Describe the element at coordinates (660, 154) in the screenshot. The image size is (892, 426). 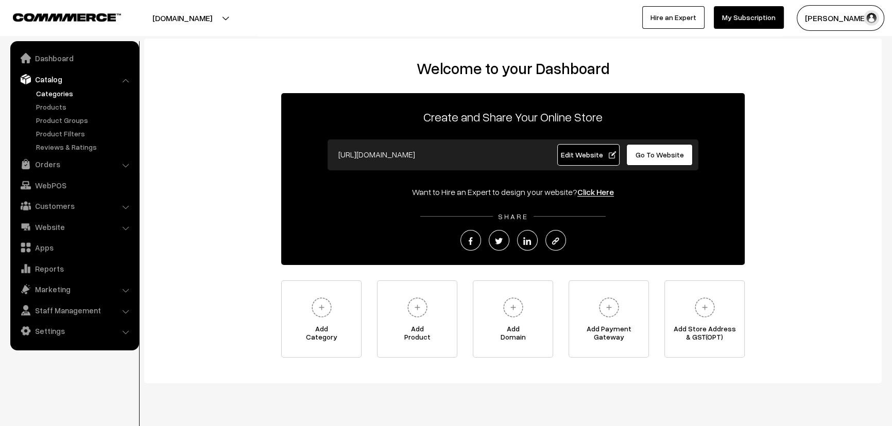
I see `span: Go To Website` at that location.